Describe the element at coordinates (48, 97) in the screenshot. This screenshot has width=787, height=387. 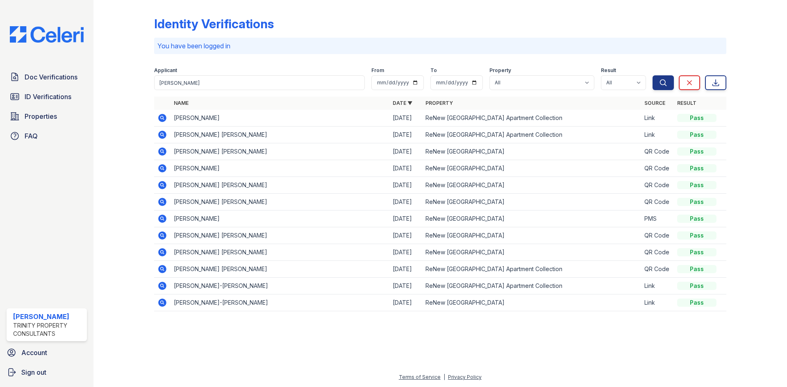
I see `span: ID Verifications` at that location.